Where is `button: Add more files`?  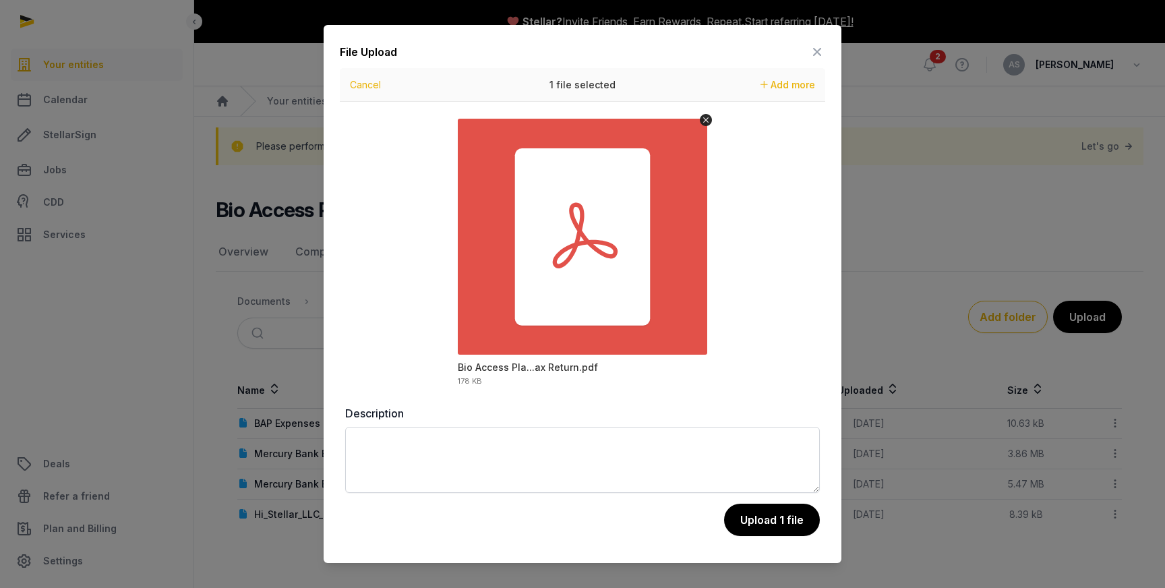
button: Add more files is located at coordinates (788, 85).